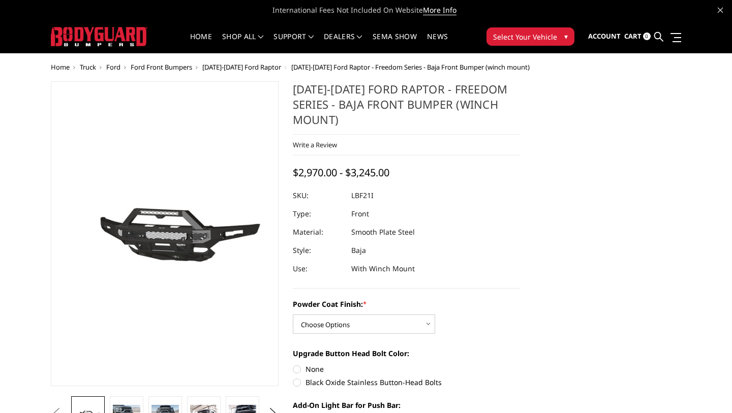 The width and height of the screenshot is (732, 413). I want to click on dt: Material:, so click(318, 232).